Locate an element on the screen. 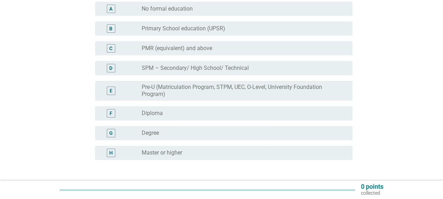 This screenshot has width=443, height=199. div: H is located at coordinates (111, 153).